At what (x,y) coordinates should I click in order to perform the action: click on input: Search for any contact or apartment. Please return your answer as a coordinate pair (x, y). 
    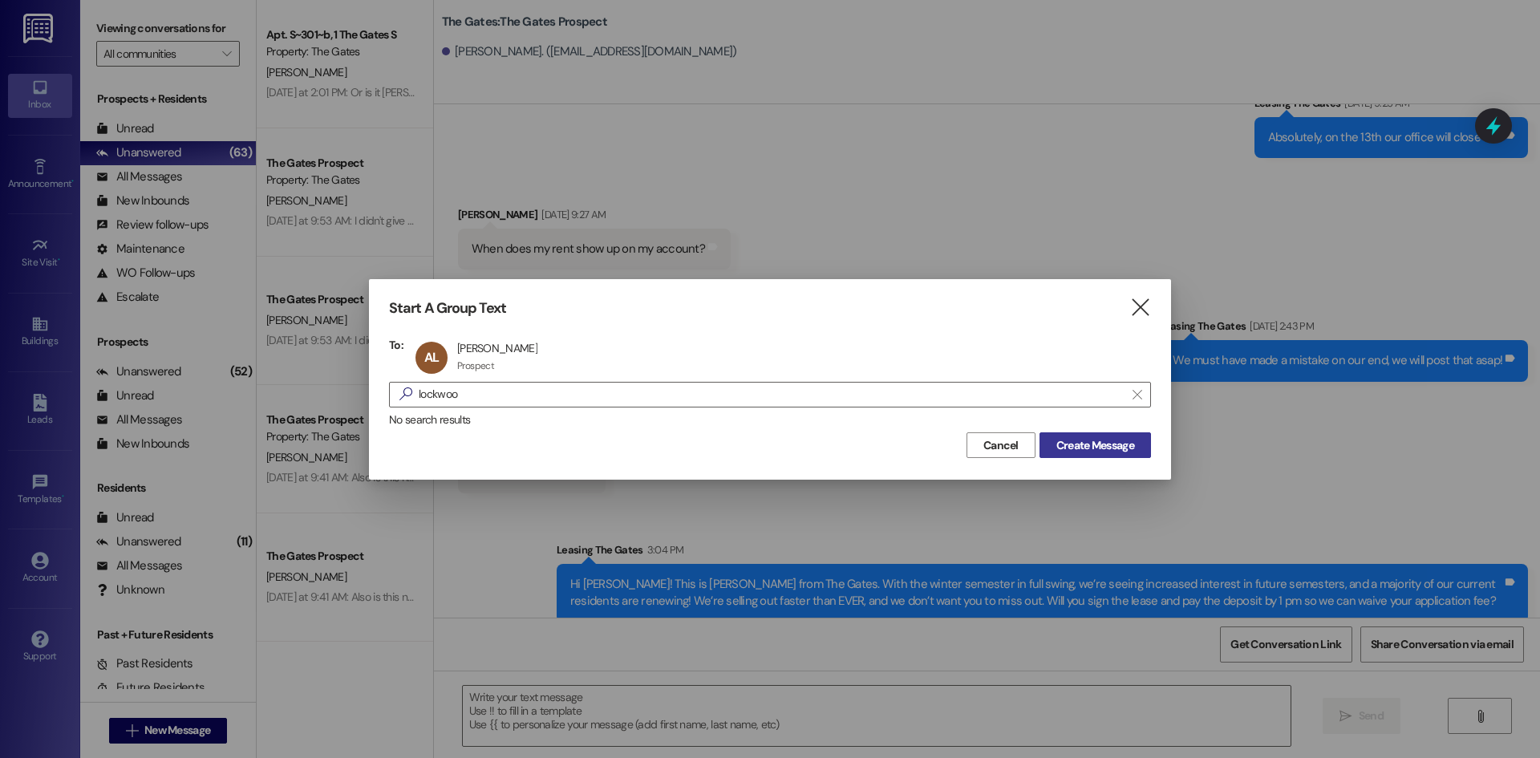
    Looking at the image, I should click on (772, 395).